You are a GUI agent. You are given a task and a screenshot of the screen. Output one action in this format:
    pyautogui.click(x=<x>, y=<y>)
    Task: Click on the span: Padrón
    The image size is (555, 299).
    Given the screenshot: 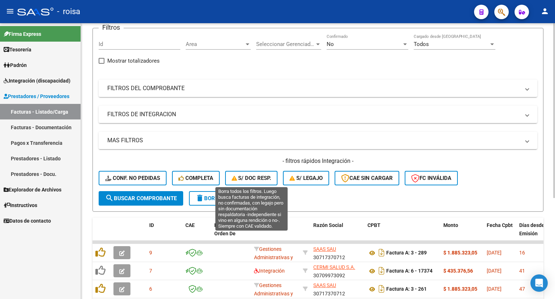 What is the action you would take?
    pyautogui.click(x=15, y=65)
    